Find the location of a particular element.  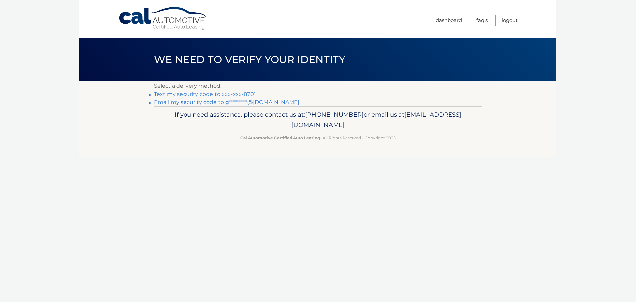

strong: Cal Automotive Certified Auto Leasing is located at coordinates (280, 137).